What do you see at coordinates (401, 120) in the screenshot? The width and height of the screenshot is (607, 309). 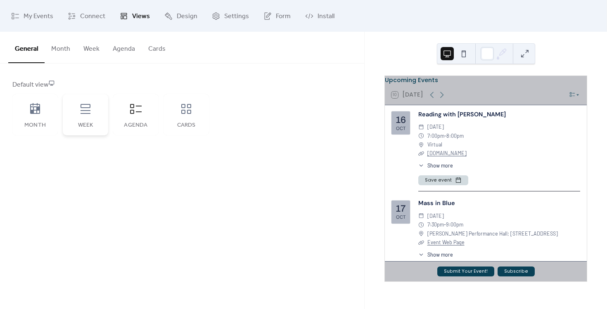 I see `div: 16` at bounding box center [401, 120].